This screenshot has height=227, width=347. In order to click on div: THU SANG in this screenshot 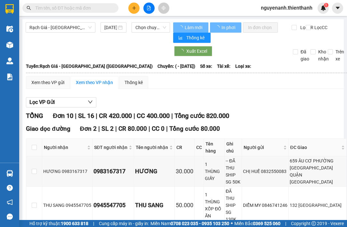, I will do `click(154, 206)`.